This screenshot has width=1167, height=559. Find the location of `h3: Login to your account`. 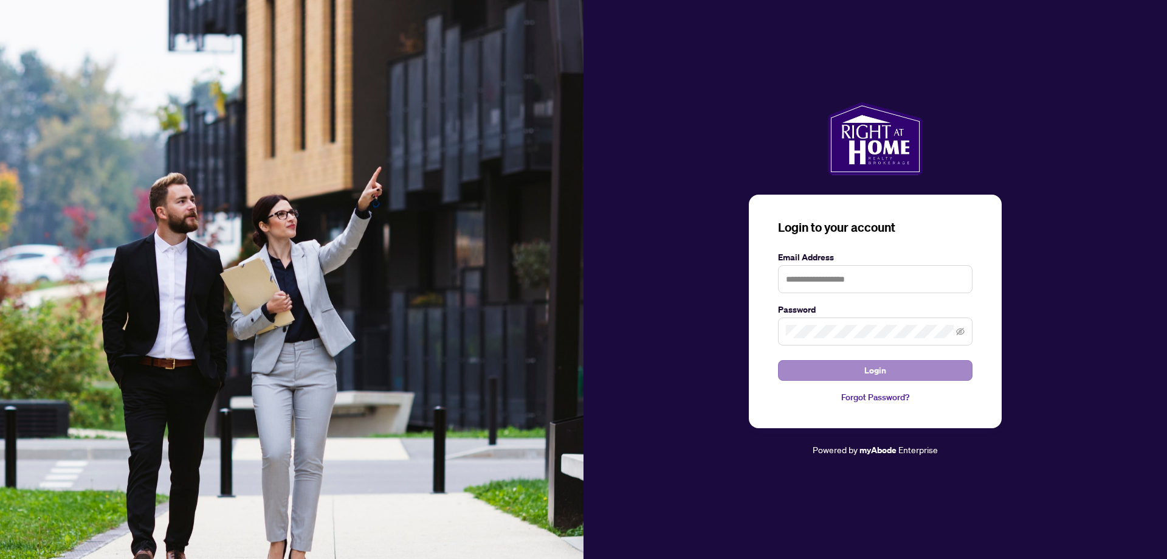

h3: Login to your account is located at coordinates (875, 227).